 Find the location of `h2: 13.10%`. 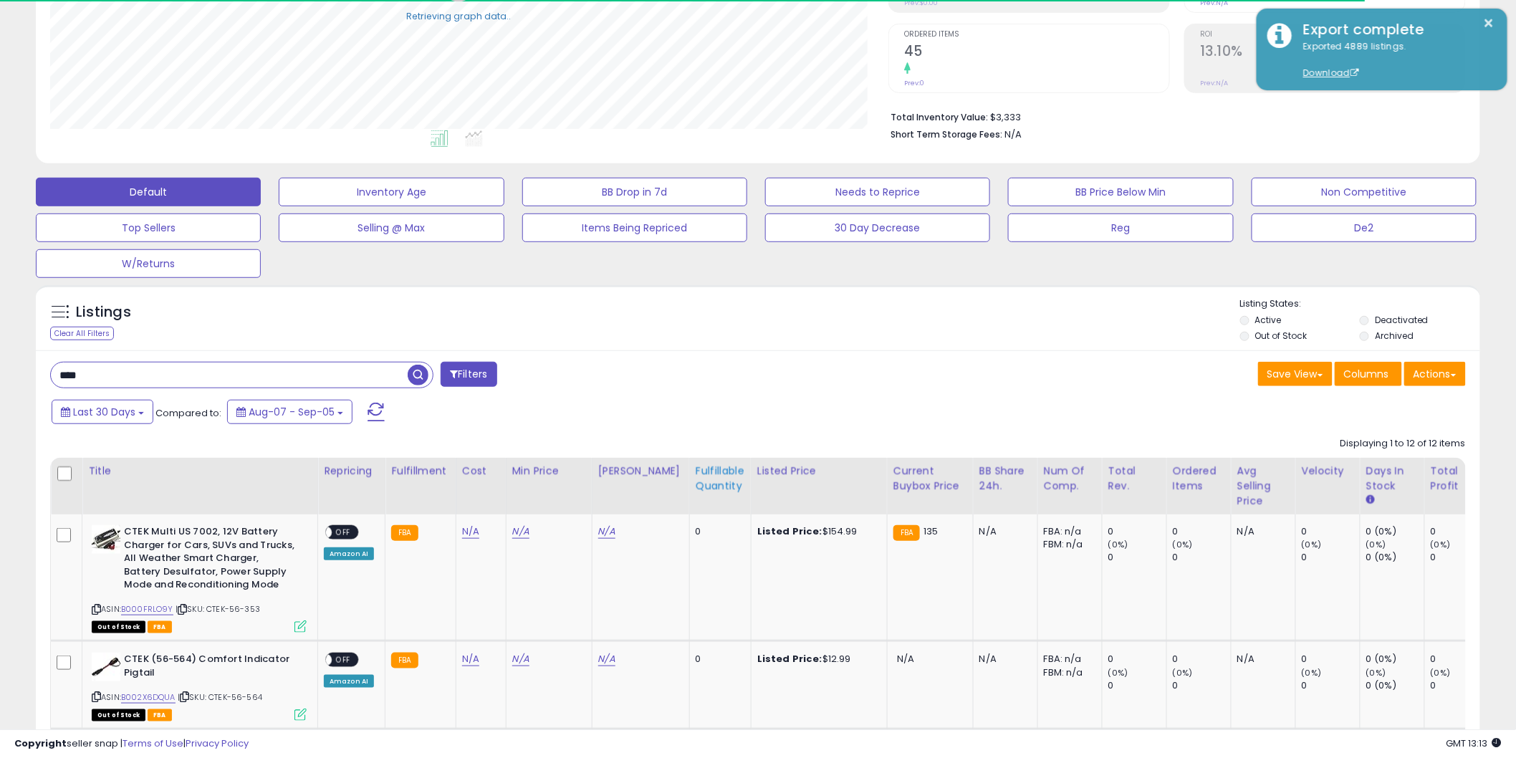

h2: 13.10% is located at coordinates (1332, 52).